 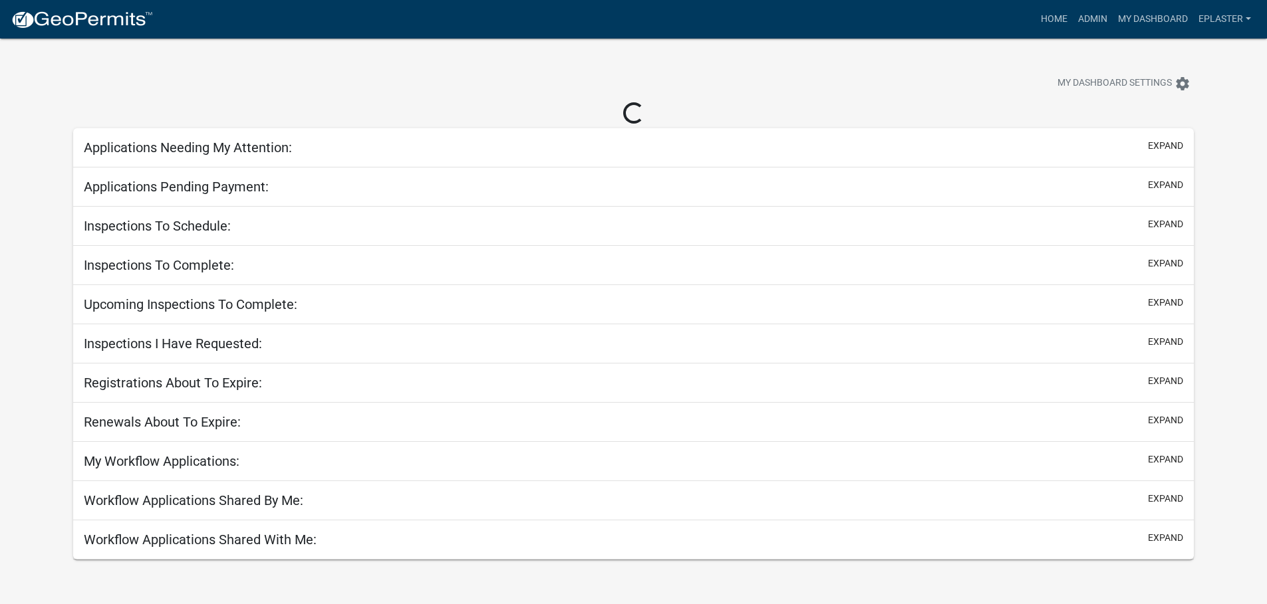 I want to click on h5: Applications Needing My Attention:, so click(x=187, y=148).